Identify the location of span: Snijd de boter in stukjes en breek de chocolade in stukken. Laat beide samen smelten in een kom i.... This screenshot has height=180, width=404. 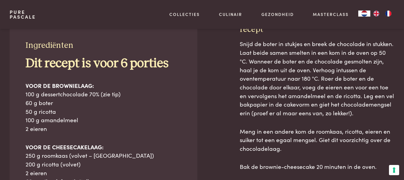
(317, 78).